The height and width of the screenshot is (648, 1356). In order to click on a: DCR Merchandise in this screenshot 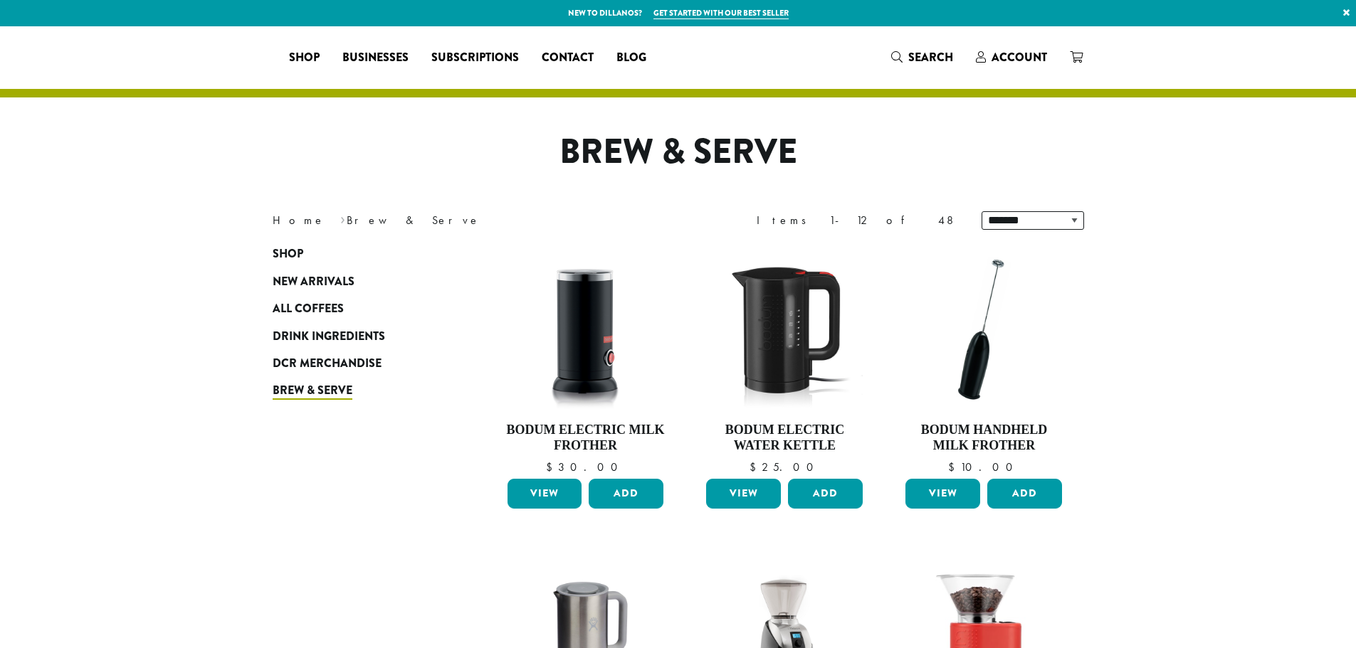, I will do `click(358, 364)`.